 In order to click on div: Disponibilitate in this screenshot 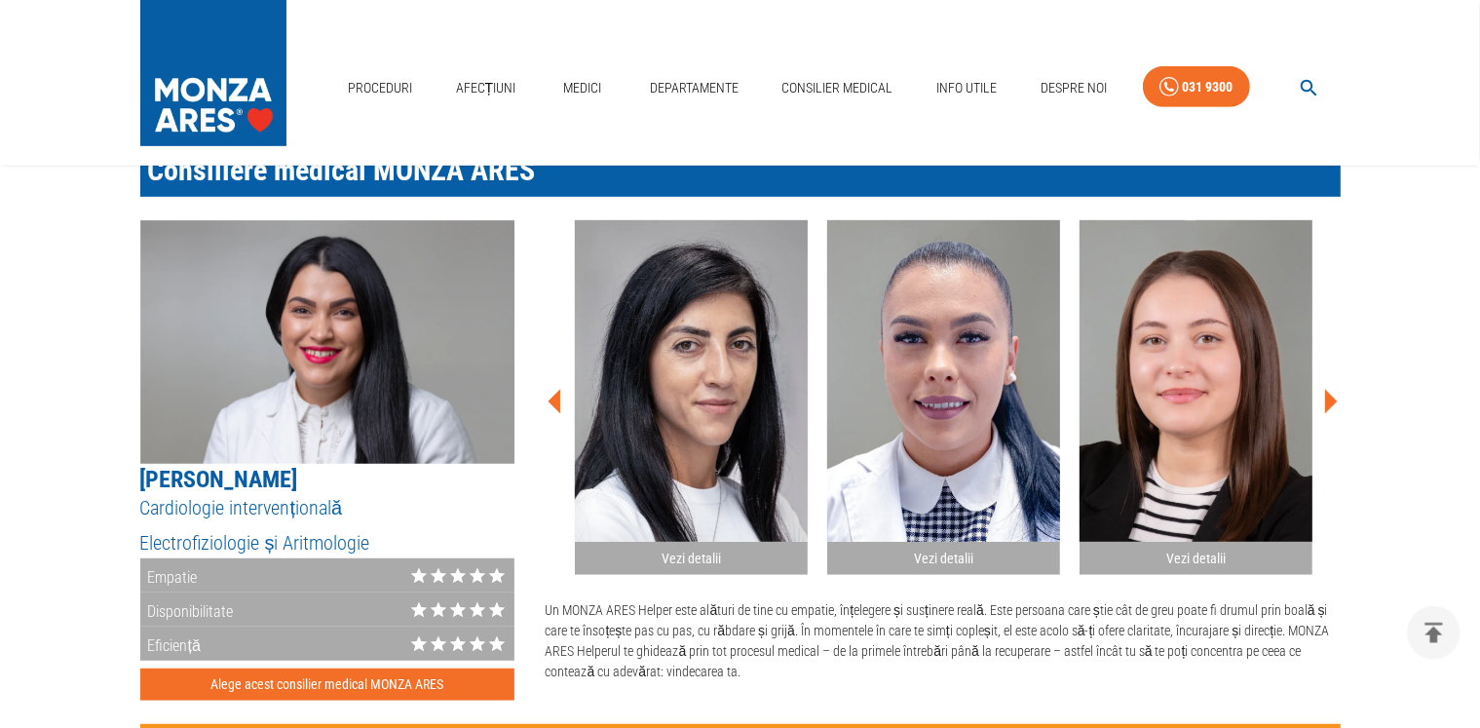, I will do `click(187, 609)`.